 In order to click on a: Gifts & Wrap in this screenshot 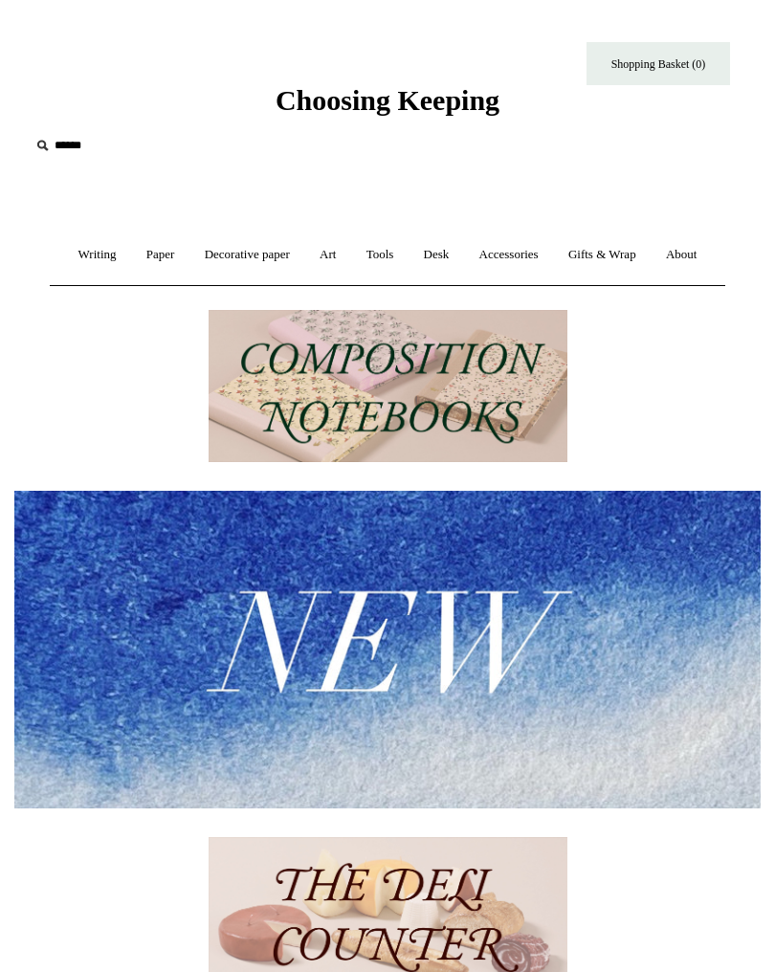, I will do `click(602, 254)`.